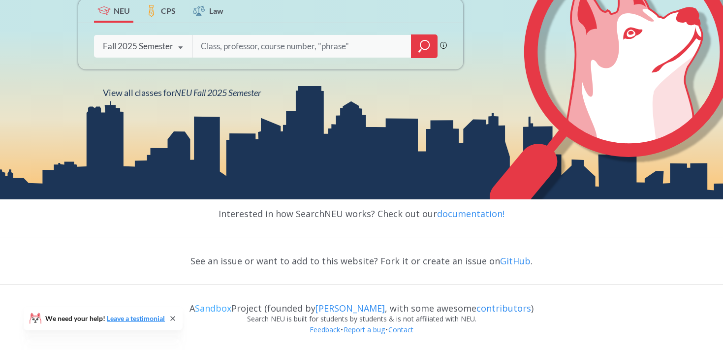 Image resolution: width=723 pixels, height=350 pixels. I want to click on input: Class, professor, course number, "phrase", so click(302, 46).